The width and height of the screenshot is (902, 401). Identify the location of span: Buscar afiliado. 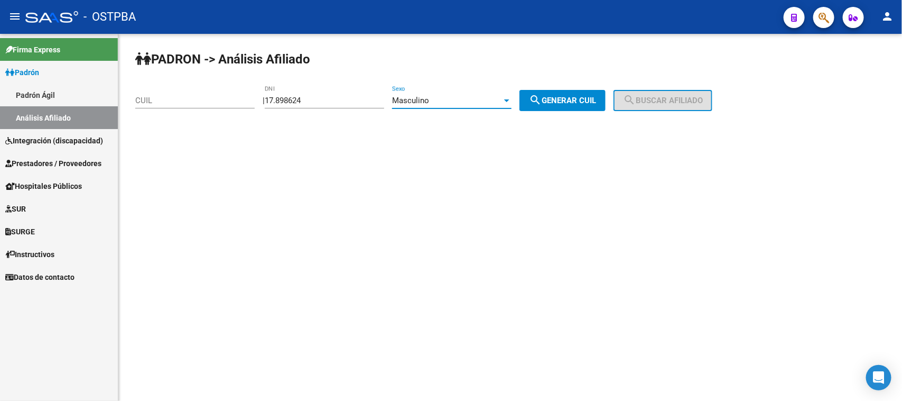
(663, 100).